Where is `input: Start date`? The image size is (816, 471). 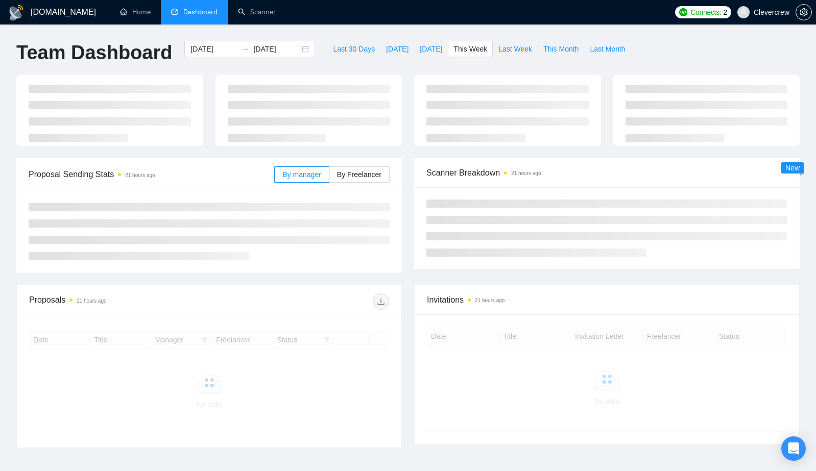 input: Start date is located at coordinates (214, 49).